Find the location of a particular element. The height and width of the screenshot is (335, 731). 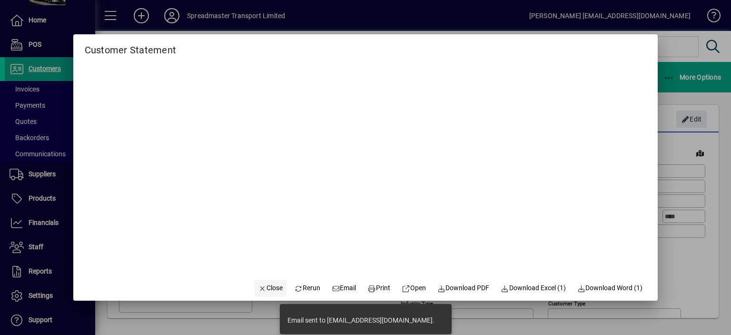

span: Download PDF is located at coordinates (464, 288).